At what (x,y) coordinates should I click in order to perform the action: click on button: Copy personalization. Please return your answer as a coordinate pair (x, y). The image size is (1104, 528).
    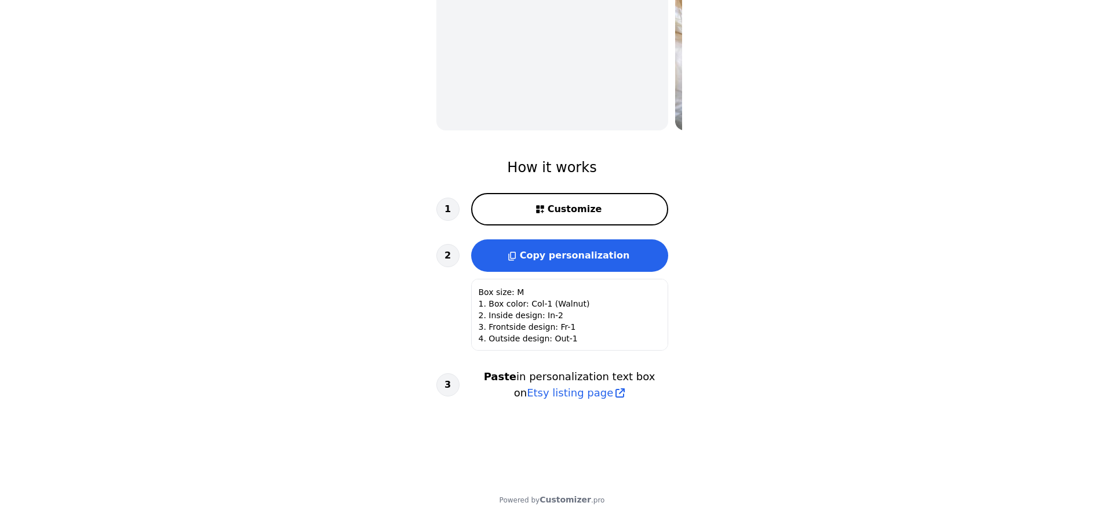
    Looking at the image, I should click on (570, 256).